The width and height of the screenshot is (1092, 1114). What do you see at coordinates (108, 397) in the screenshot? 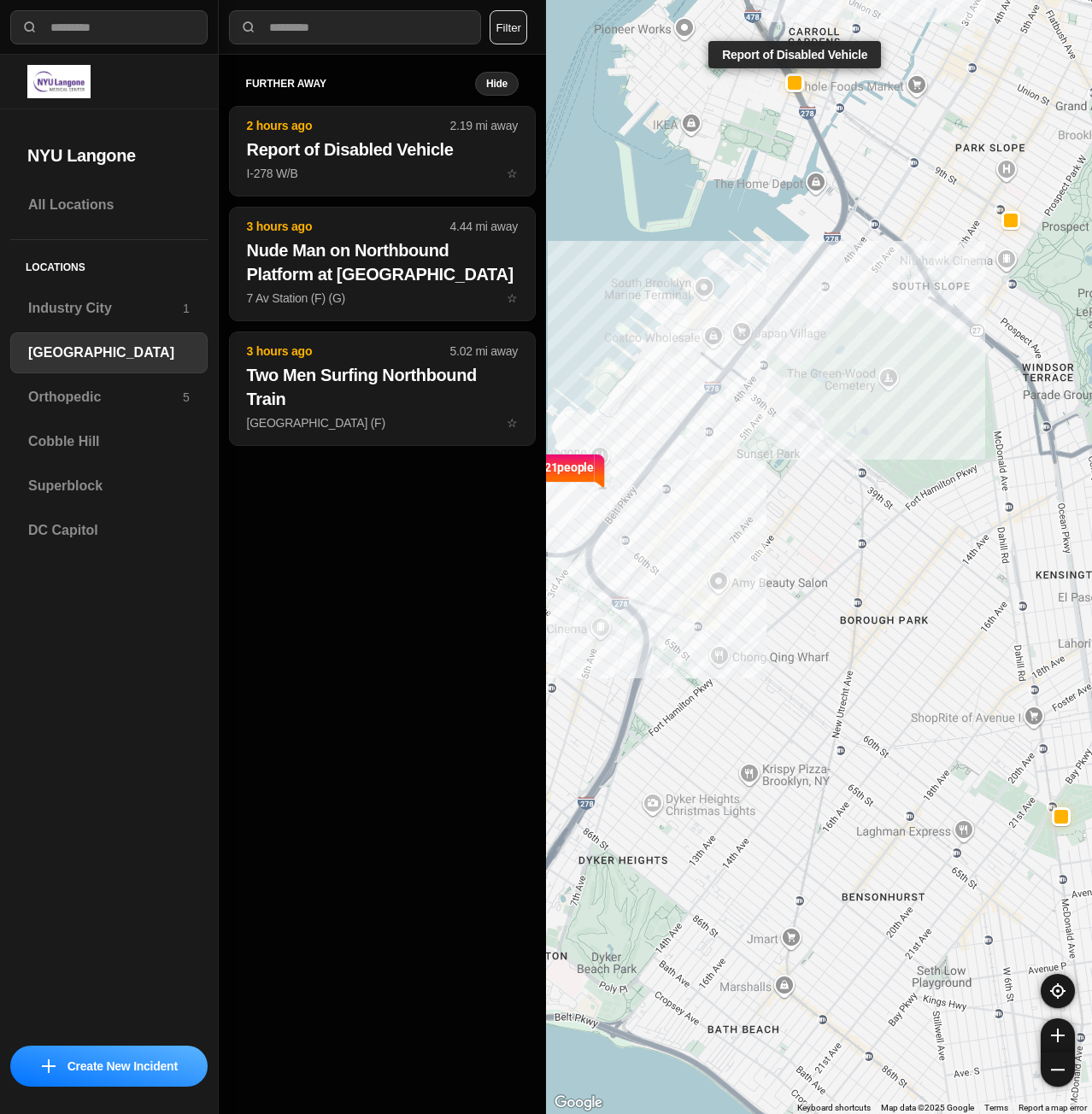
I see `a: Orthopedic5` at bounding box center [108, 397].